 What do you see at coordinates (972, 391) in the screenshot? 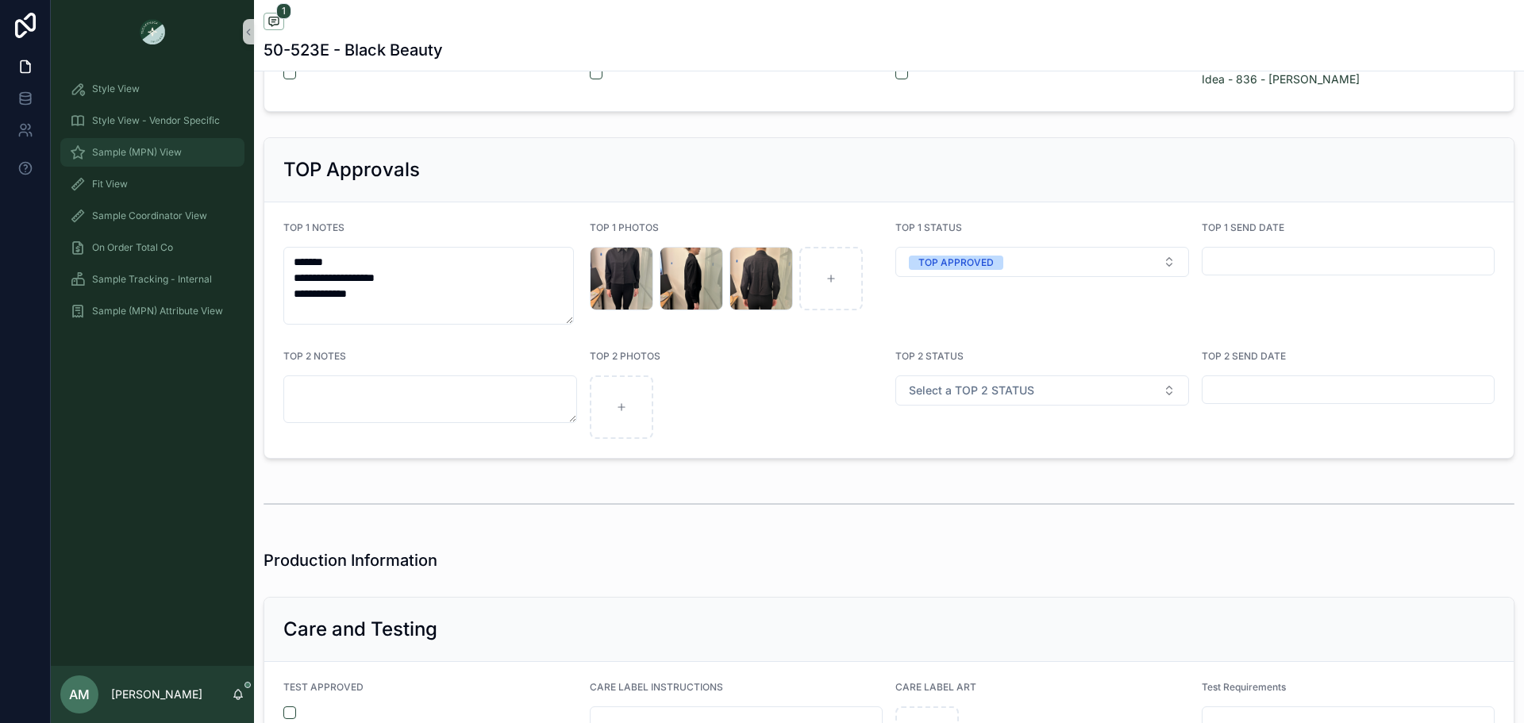
I see `span: Select a TOP 2 STATUS` at bounding box center [972, 391].